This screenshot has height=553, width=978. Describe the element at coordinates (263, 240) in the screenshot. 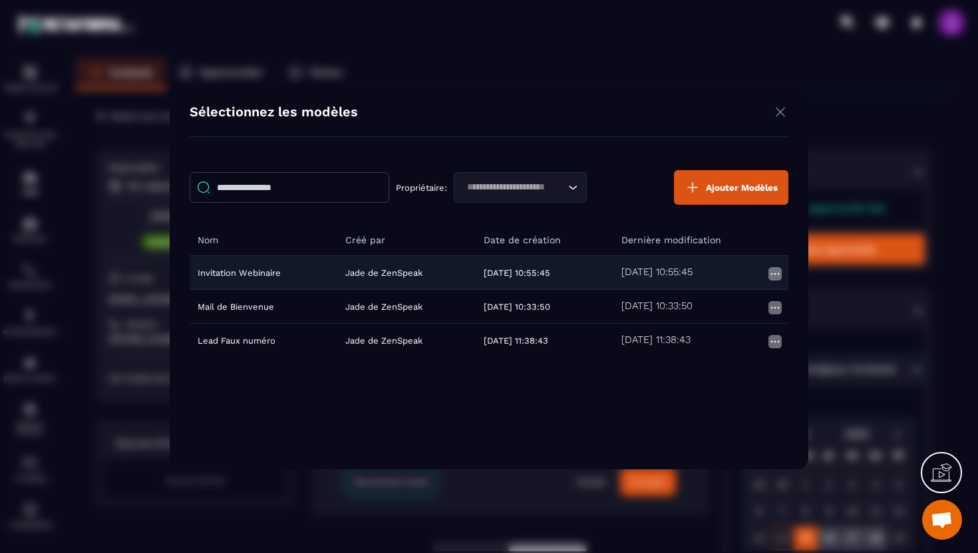

I see `th: Nom` at that location.